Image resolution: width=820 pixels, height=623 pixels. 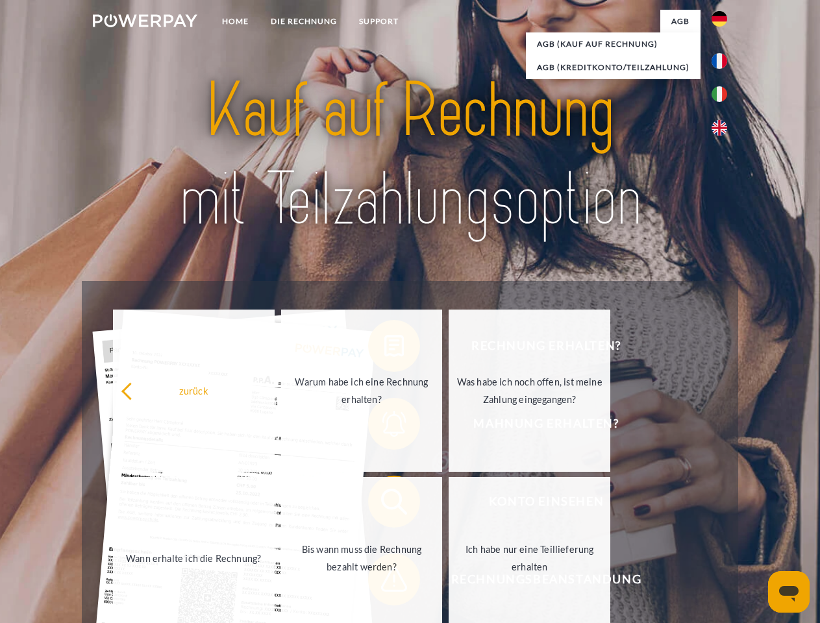 I want to click on img: de, so click(x=719, y=19).